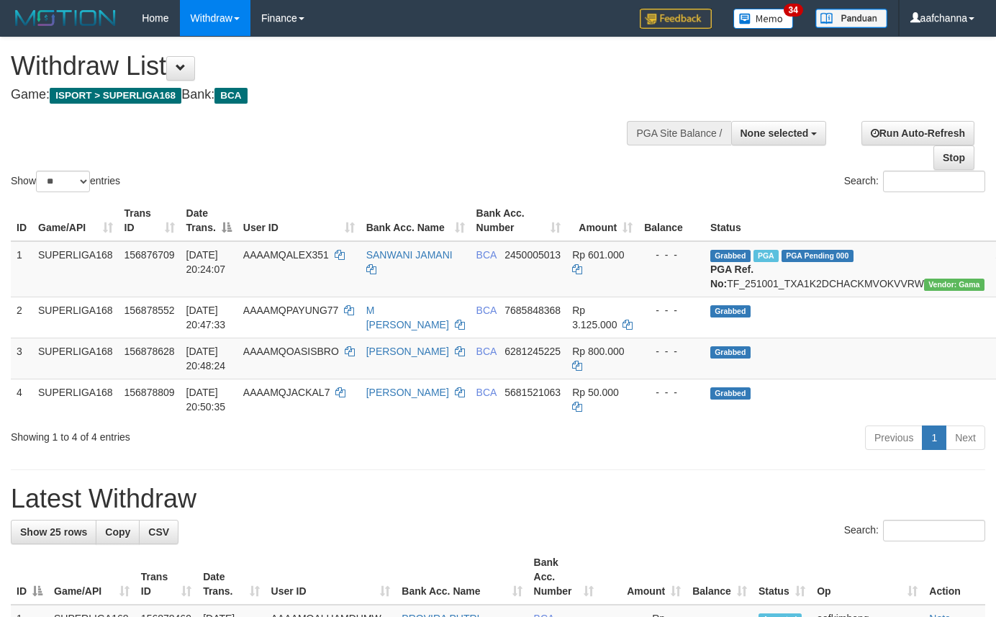  What do you see at coordinates (22, 269) in the screenshot?
I see `td: 1` at bounding box center [22, 269].